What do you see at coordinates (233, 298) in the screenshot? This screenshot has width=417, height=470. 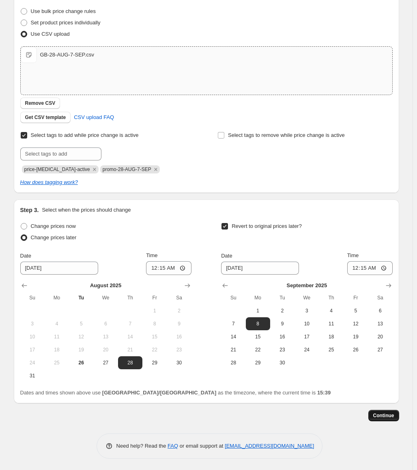 I see `span: Su` at bounding box center [233, 298].